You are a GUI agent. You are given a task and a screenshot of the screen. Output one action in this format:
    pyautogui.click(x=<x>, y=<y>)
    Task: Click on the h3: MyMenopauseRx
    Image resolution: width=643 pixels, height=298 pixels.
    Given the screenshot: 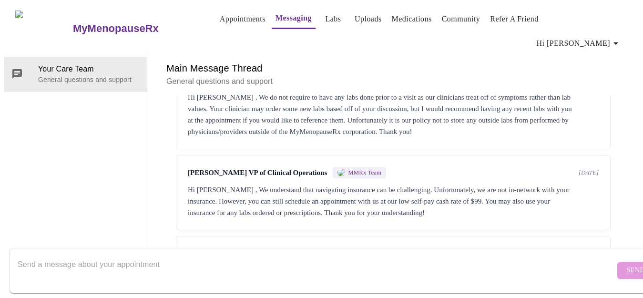 What is the action you would take?
    pyautogui.click(x=116, y=29)
    